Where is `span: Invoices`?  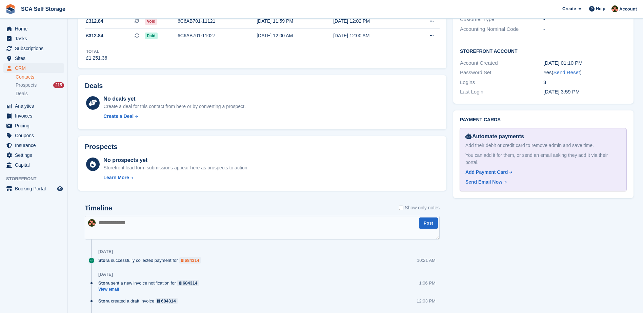
span: Invoices is located at coordinates (35, 116).